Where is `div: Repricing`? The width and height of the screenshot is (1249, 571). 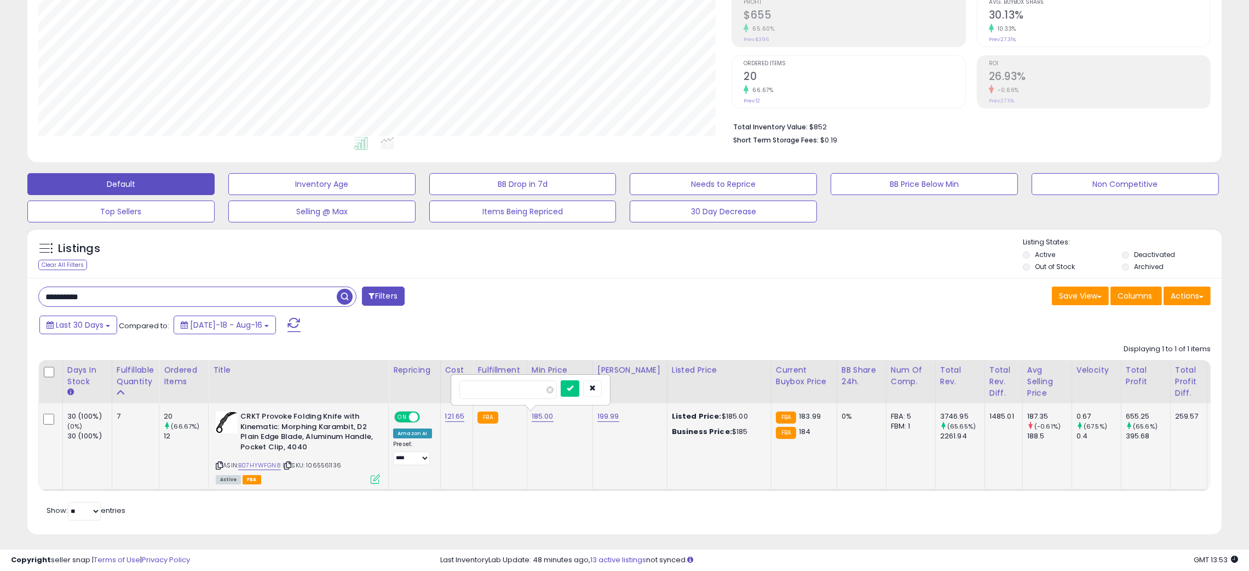
div: Repricing is located at coordinates (414, 370).